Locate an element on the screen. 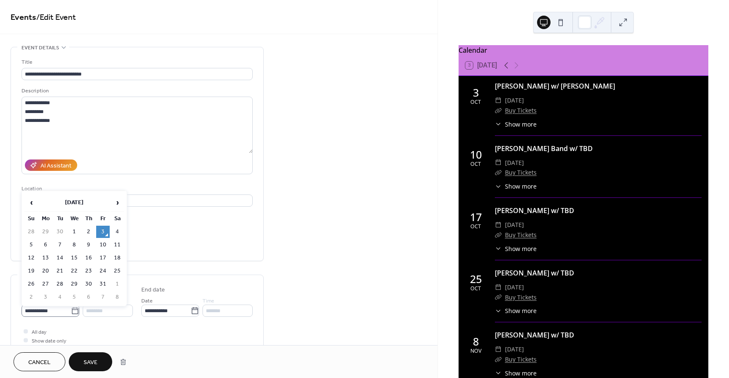 This screenshot has height=378, width=729. th: Sa is located at coordinates (117, 219).